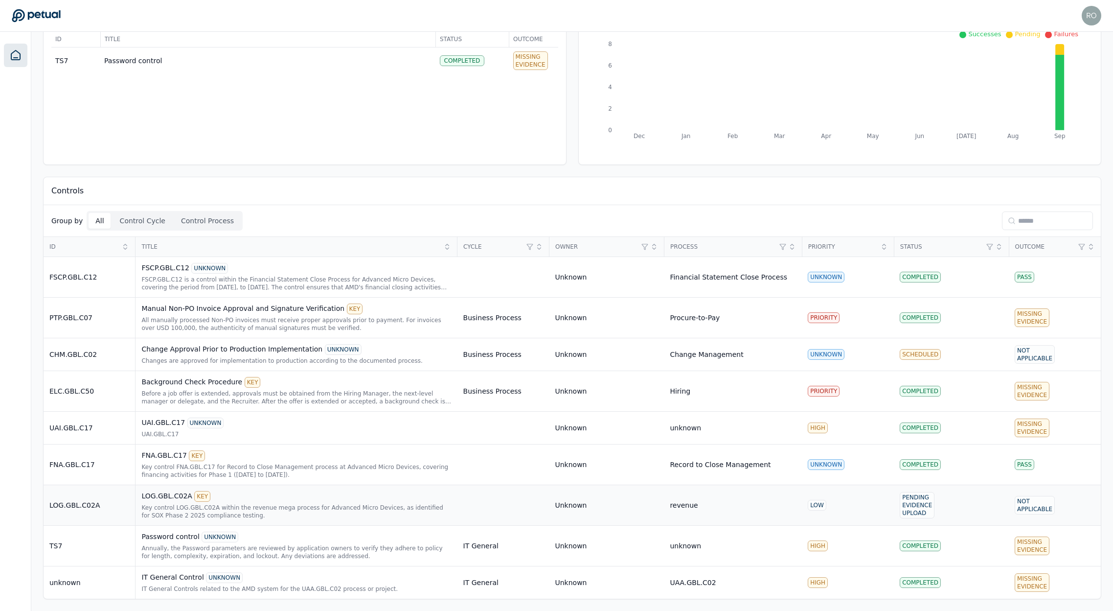 Image resolution: width=1113 pixels, height=611 pixels. What do you see at coordinates (142, 221) in the screenshot?
I see `button: Control Cycle` at bounding box center [142, 221].